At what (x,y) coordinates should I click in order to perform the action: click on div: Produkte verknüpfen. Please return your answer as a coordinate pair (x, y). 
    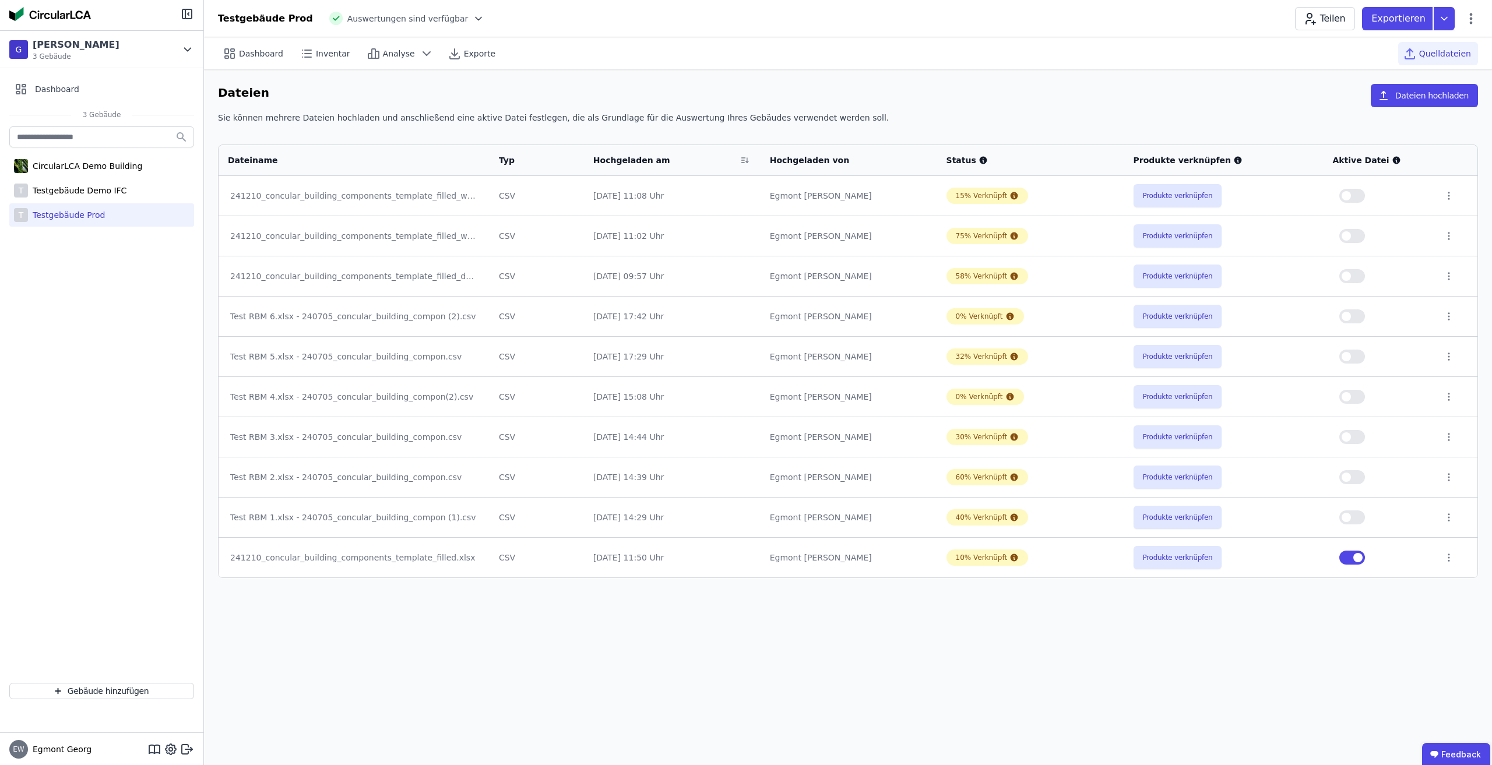
    Looking at the image, I should click on (1224, 160).